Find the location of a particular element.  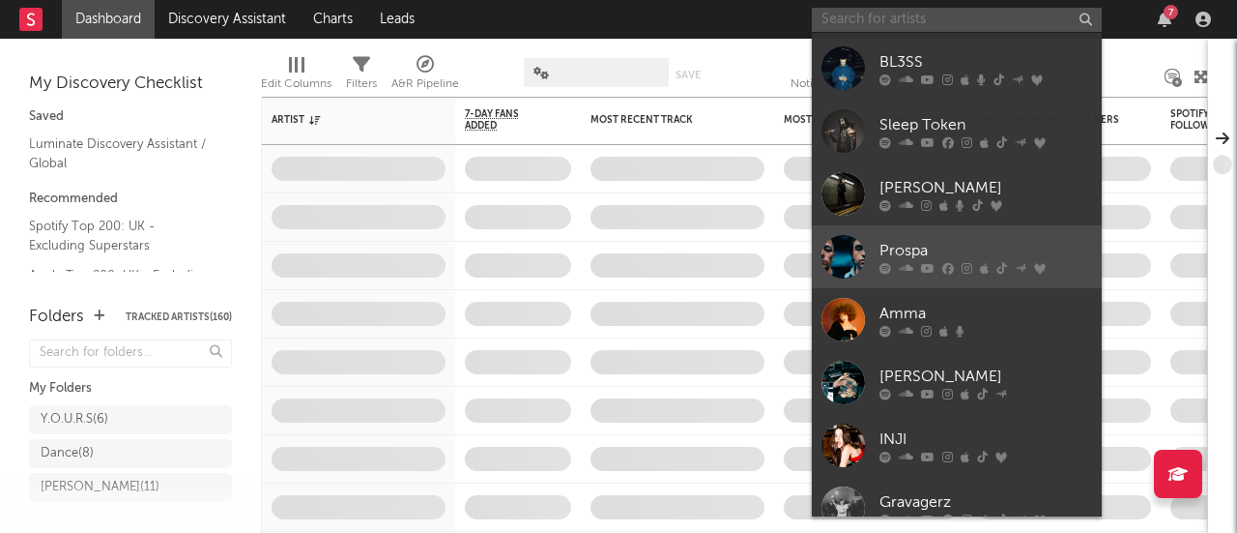

div: Most Recent Track is located at coordinates (663, 120).